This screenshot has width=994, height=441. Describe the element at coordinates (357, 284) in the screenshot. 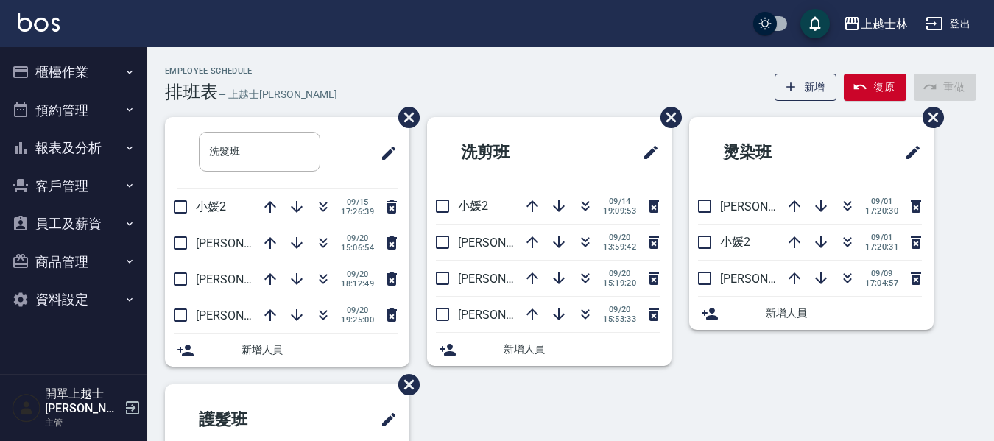

I see `span: 18:12:49` at that location.